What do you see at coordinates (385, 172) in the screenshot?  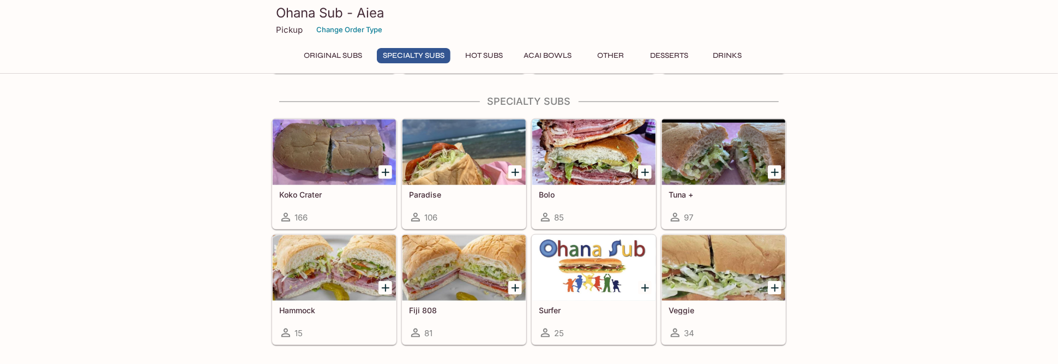 I see `button: Add Koko Crater` at bounding box center [385, 172].